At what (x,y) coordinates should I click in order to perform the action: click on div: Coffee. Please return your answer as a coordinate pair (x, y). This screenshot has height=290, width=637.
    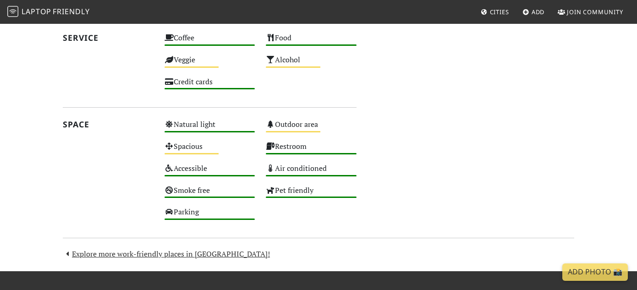
    Looking at the image, I should click on (210, 42).